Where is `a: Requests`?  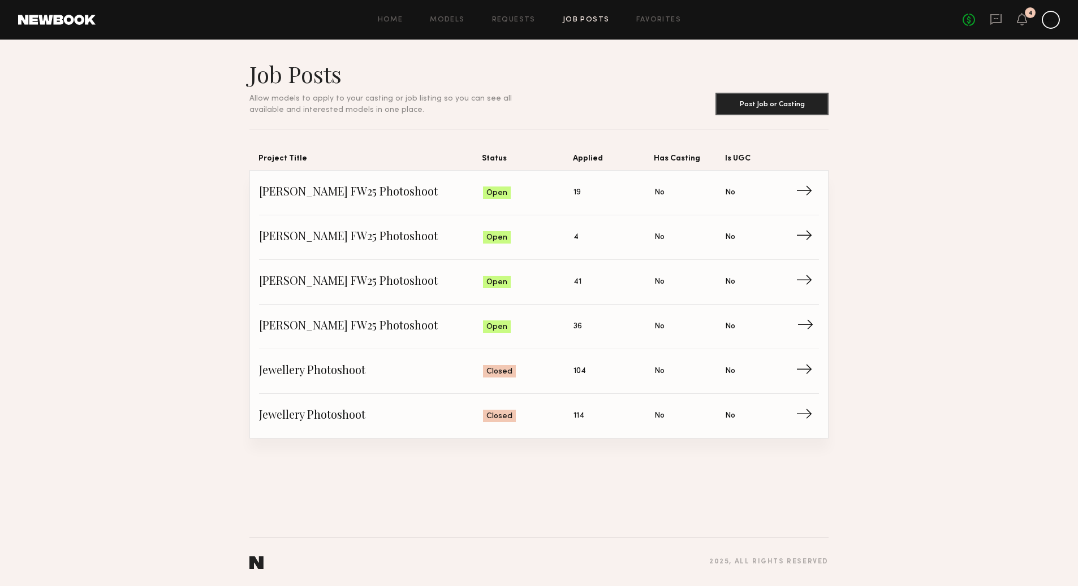
a: Requests is located at coordinates (513, 20).